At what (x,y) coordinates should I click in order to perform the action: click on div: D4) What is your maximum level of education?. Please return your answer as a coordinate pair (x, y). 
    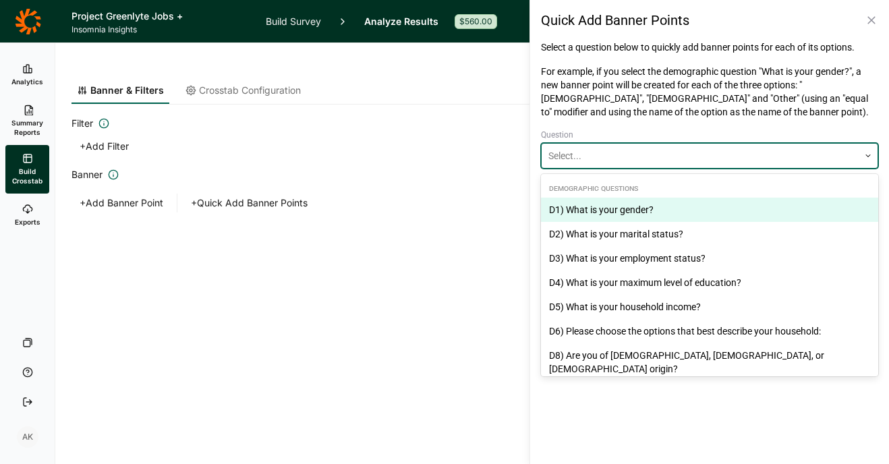
    Looking at the image, I should click on (710, 283).